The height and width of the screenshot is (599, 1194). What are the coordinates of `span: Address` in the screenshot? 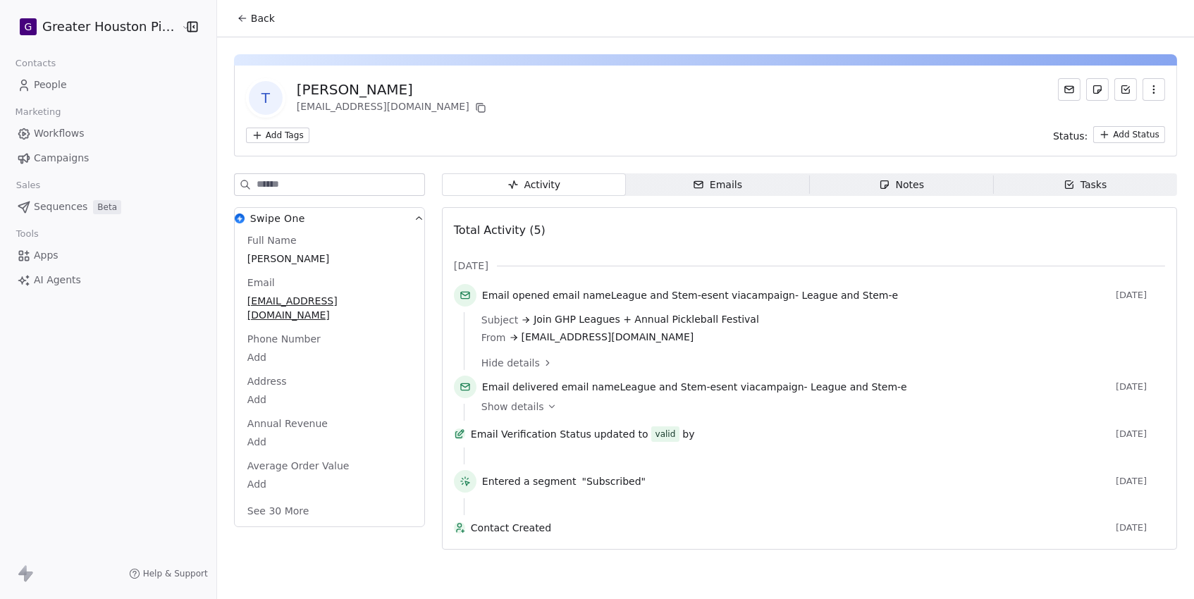 It's located at (267, 381).